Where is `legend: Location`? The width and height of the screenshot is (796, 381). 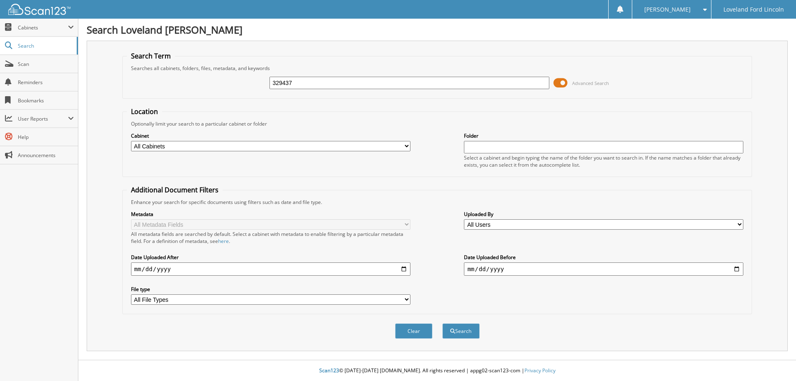 legend: Location is located at coordinates (144, 112).